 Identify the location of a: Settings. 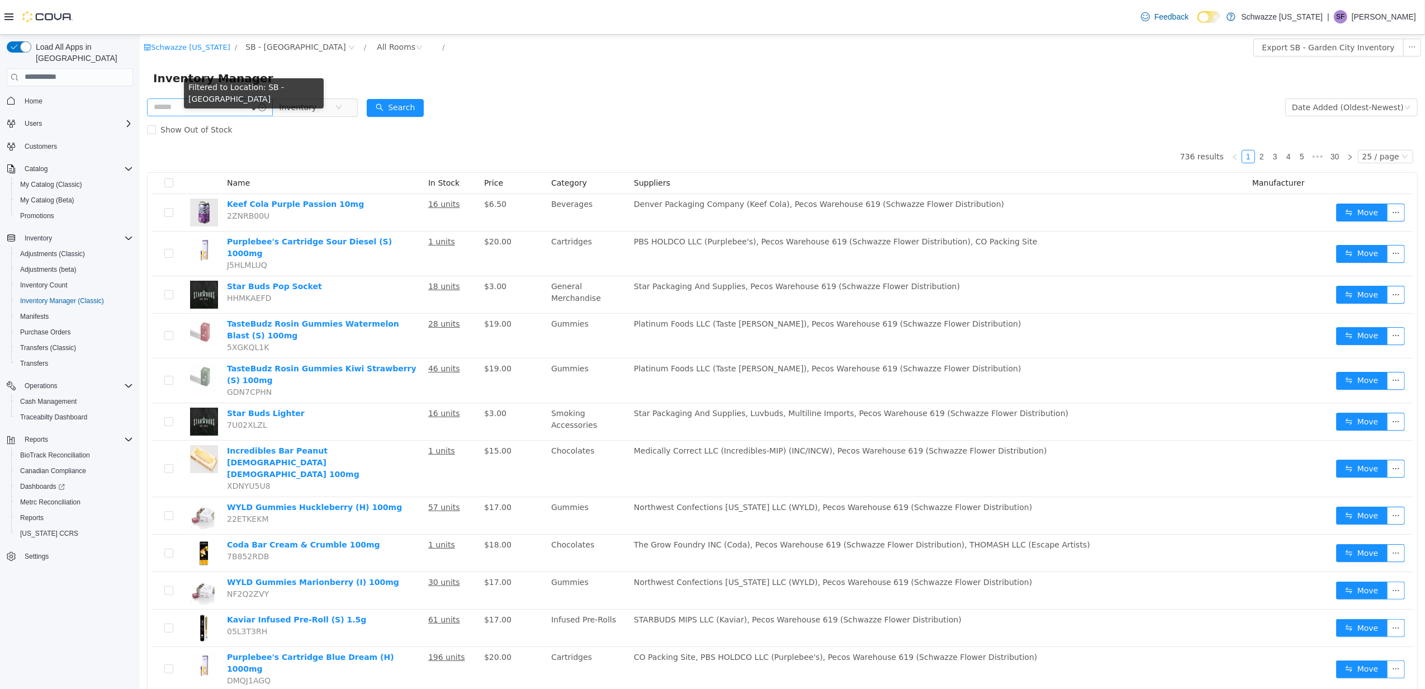
(36, 556).